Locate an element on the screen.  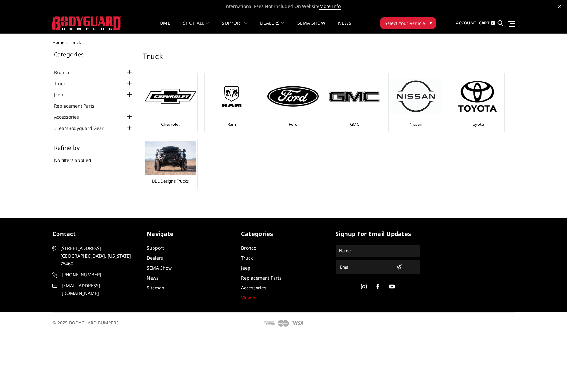
a: Sitemap is located at coordinates (155, 287).